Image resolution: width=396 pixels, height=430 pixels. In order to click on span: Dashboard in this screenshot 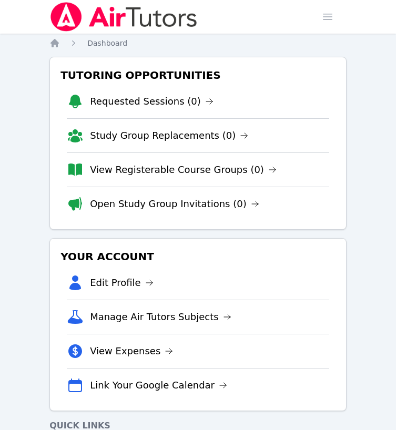, I will do `click(107, 43)`.